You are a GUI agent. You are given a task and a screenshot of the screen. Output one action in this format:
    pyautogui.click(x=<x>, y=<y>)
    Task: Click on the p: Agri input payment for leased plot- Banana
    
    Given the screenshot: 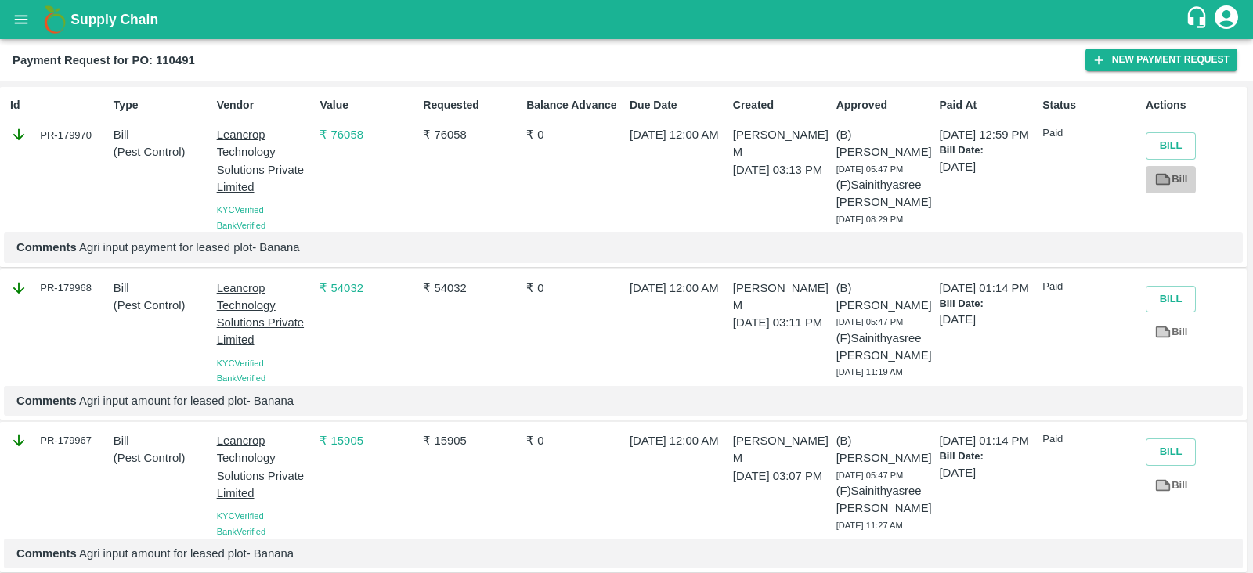 What is the action you would take?
    pyautogui.click(x=624, y=248)
    